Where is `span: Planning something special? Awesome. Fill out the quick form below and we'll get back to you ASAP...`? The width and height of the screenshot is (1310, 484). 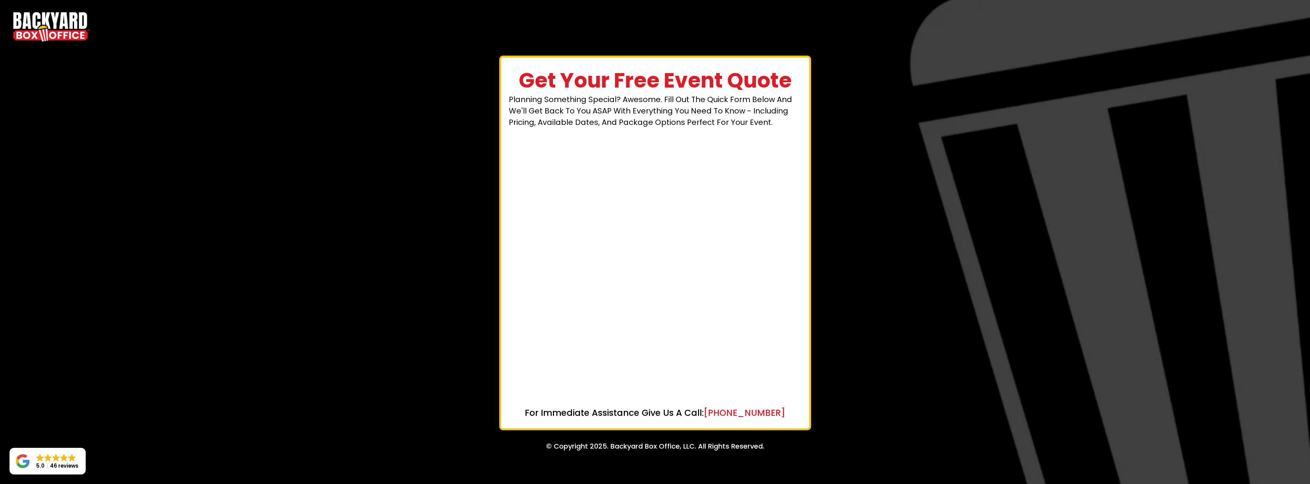 span: Planning something special? Awesome. Fill out the quick form below and we'll get back to you ASAP... is located at coordinates (651, 111).